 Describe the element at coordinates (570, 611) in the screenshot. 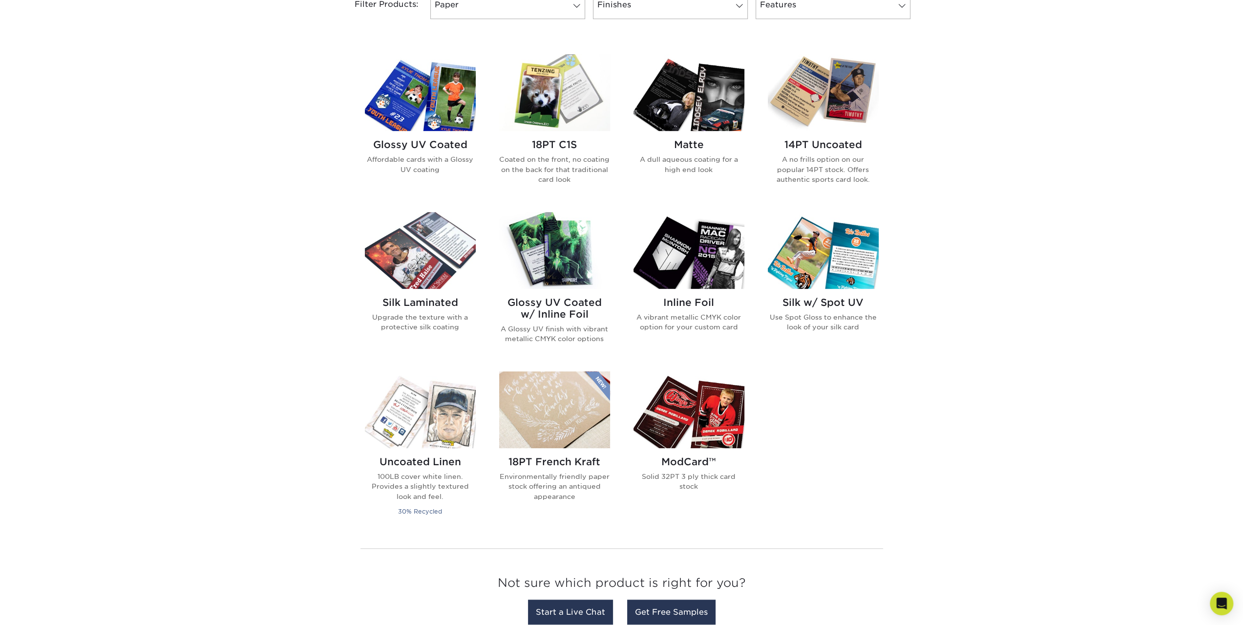

I see `a: Start a Live Chat` at that location.